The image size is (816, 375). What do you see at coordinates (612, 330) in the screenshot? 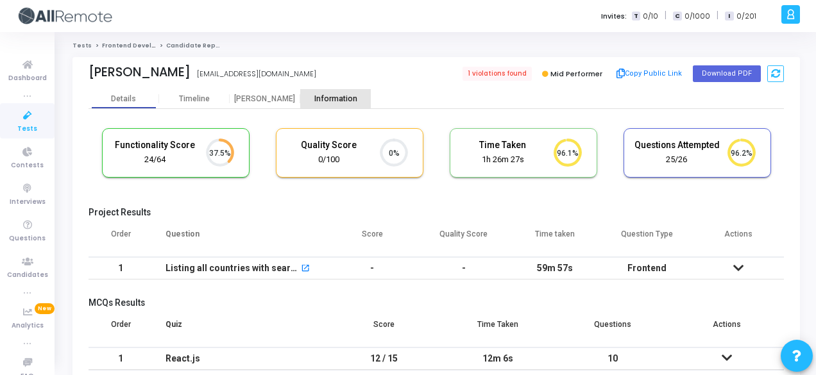
I see `th: Questions` at bounding box center [612, 330].